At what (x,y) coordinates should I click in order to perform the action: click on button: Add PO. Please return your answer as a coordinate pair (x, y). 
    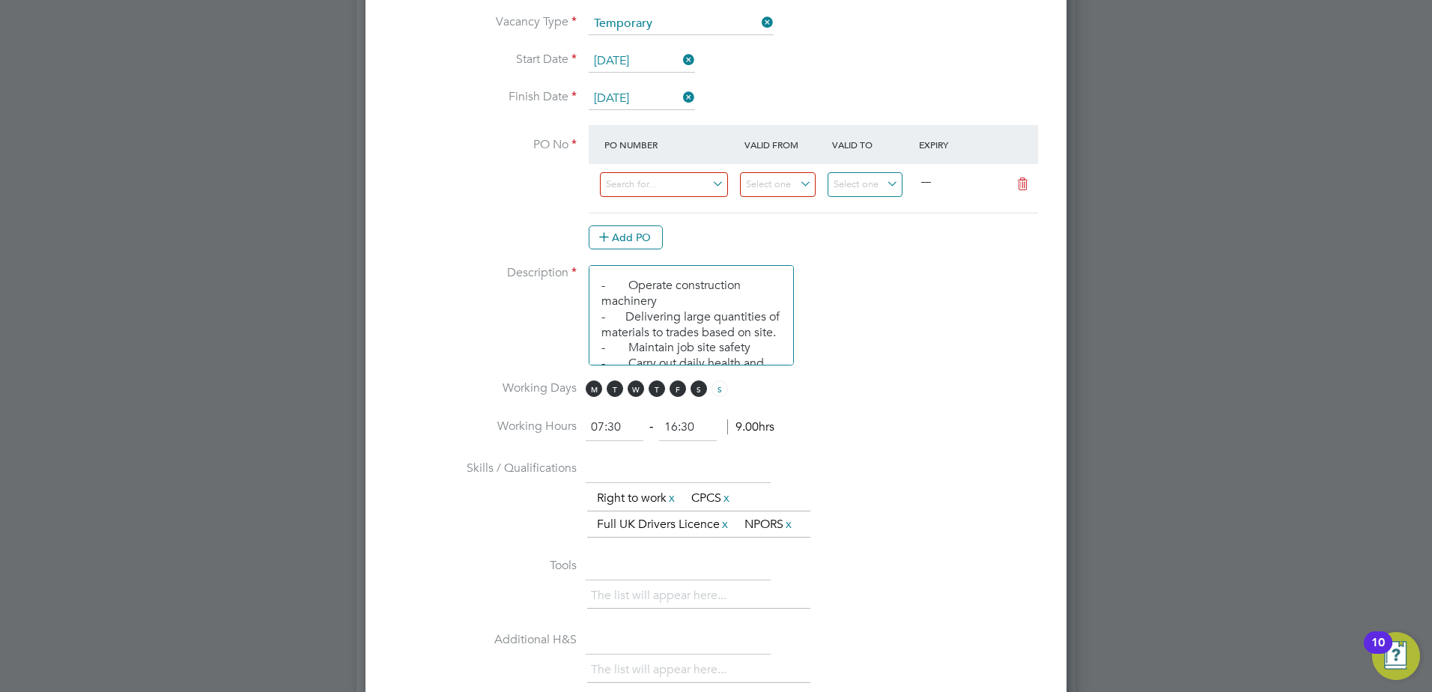
    Looking at the image, I should click on (625, 237).